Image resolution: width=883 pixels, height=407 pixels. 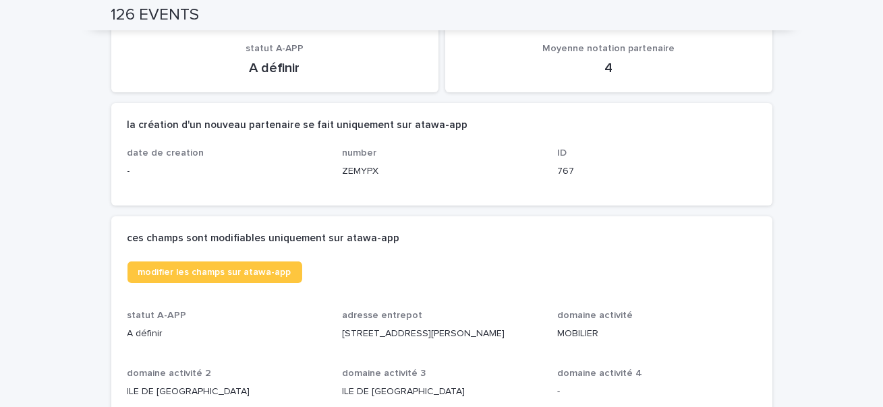 I want to click on span: date de creation, so click(x=166, y=153).